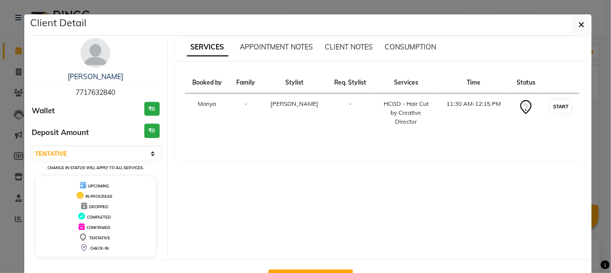  I want to click on span: CONSUMPTION, so click(411, 47).